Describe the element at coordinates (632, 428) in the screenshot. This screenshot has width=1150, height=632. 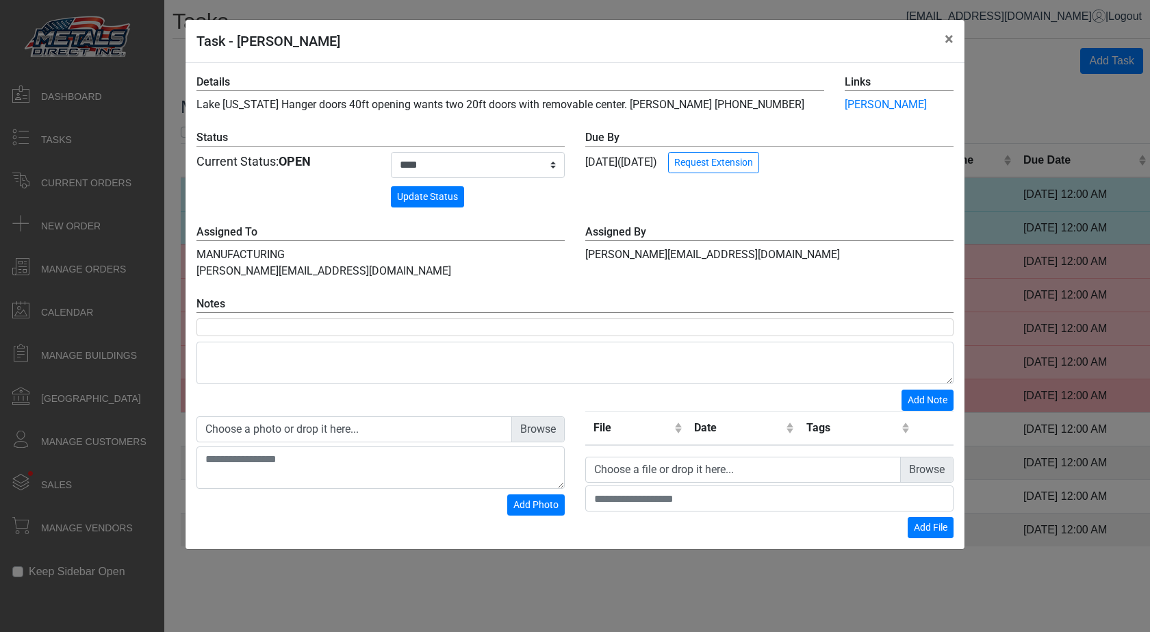
I see `div: File` at that location.